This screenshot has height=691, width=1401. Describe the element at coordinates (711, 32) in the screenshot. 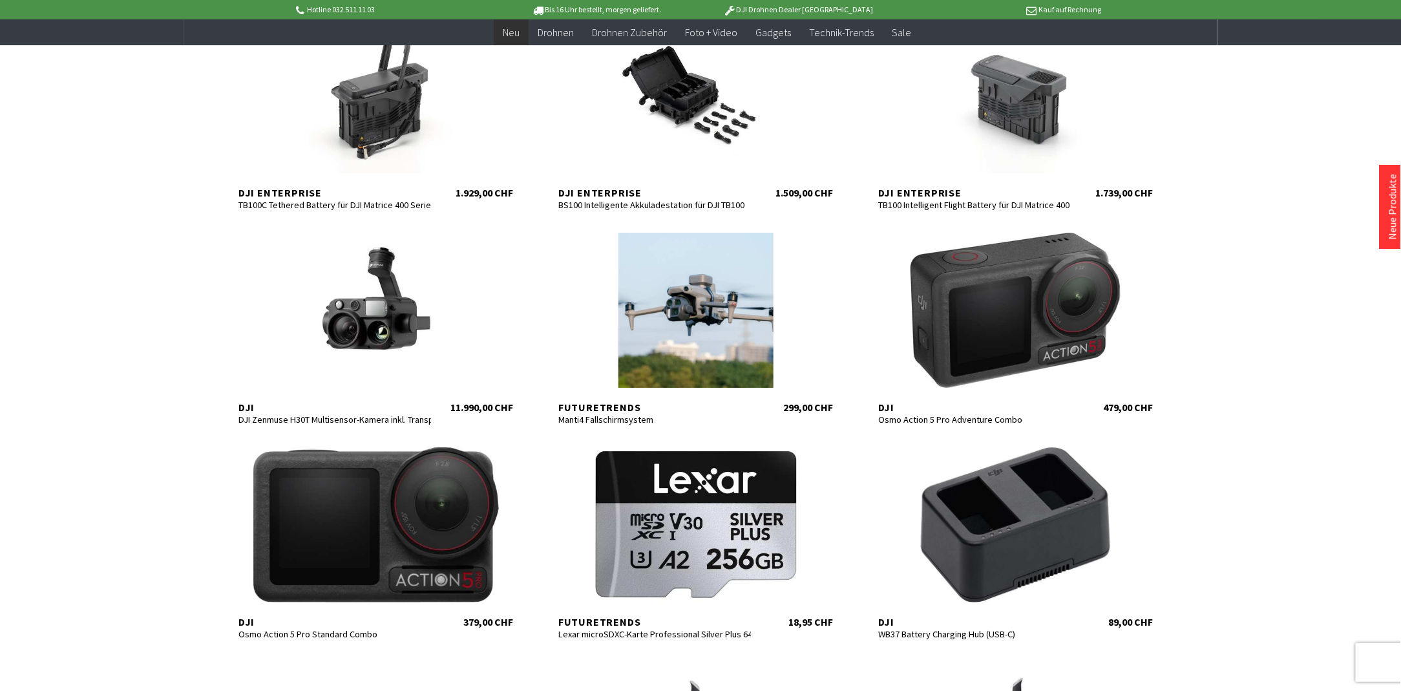

I see `span: Foto + Video` at that location.